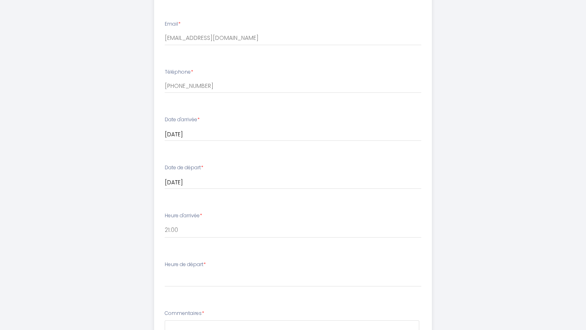  I want to click on label: Heure de départ, so click(185, 264).